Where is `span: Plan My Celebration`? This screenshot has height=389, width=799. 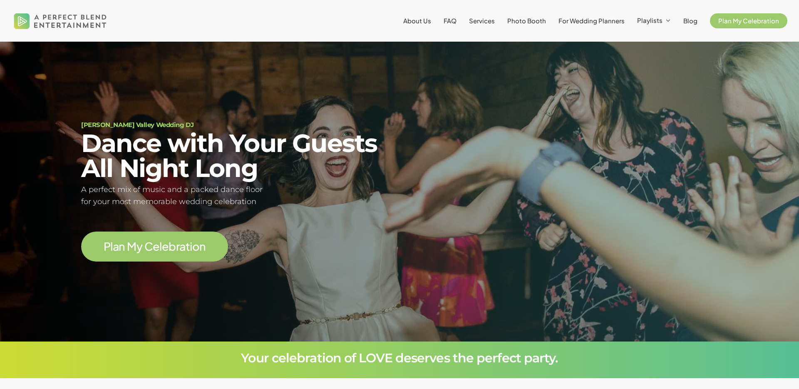 span: Plan My Celebration is located at coordinates (749, 20).